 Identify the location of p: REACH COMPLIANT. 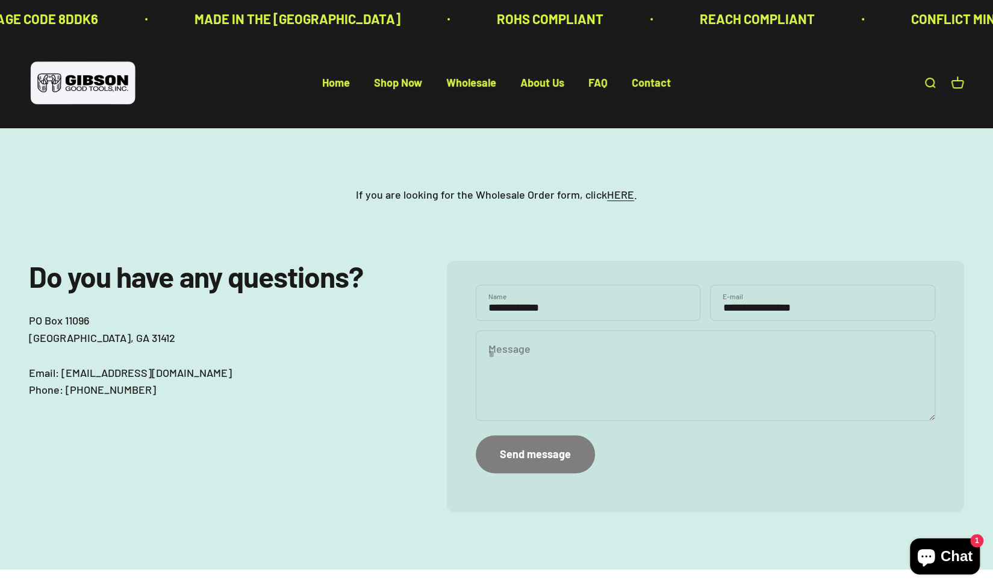
(745, 19).